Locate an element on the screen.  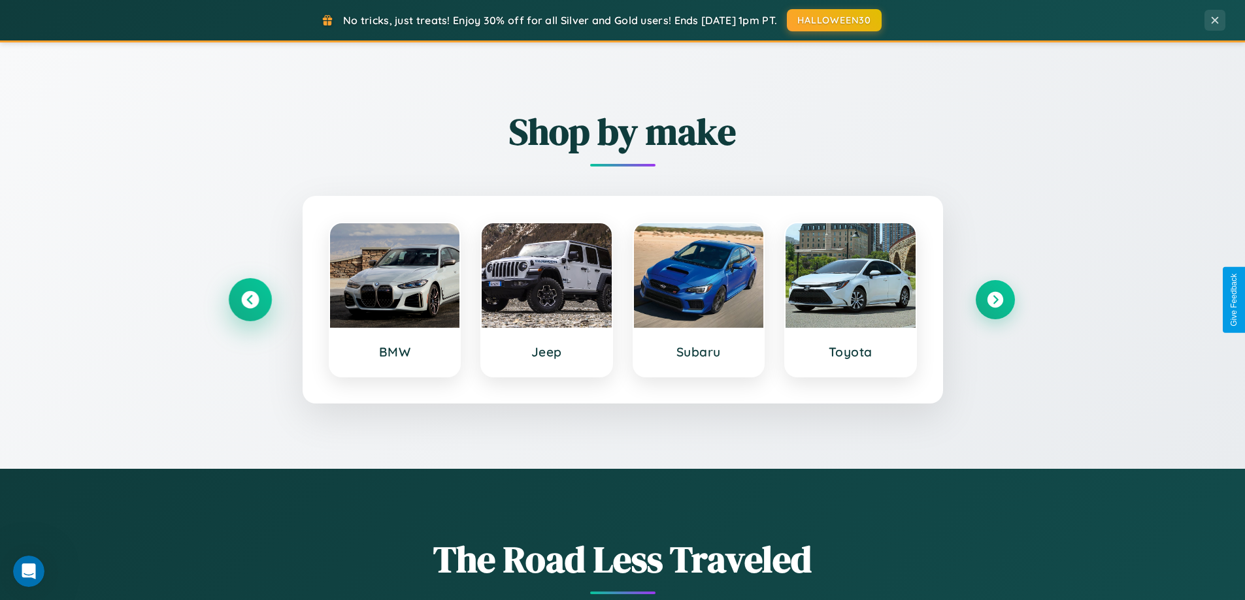
h3: Subaru is located at coordinates (699, 352).